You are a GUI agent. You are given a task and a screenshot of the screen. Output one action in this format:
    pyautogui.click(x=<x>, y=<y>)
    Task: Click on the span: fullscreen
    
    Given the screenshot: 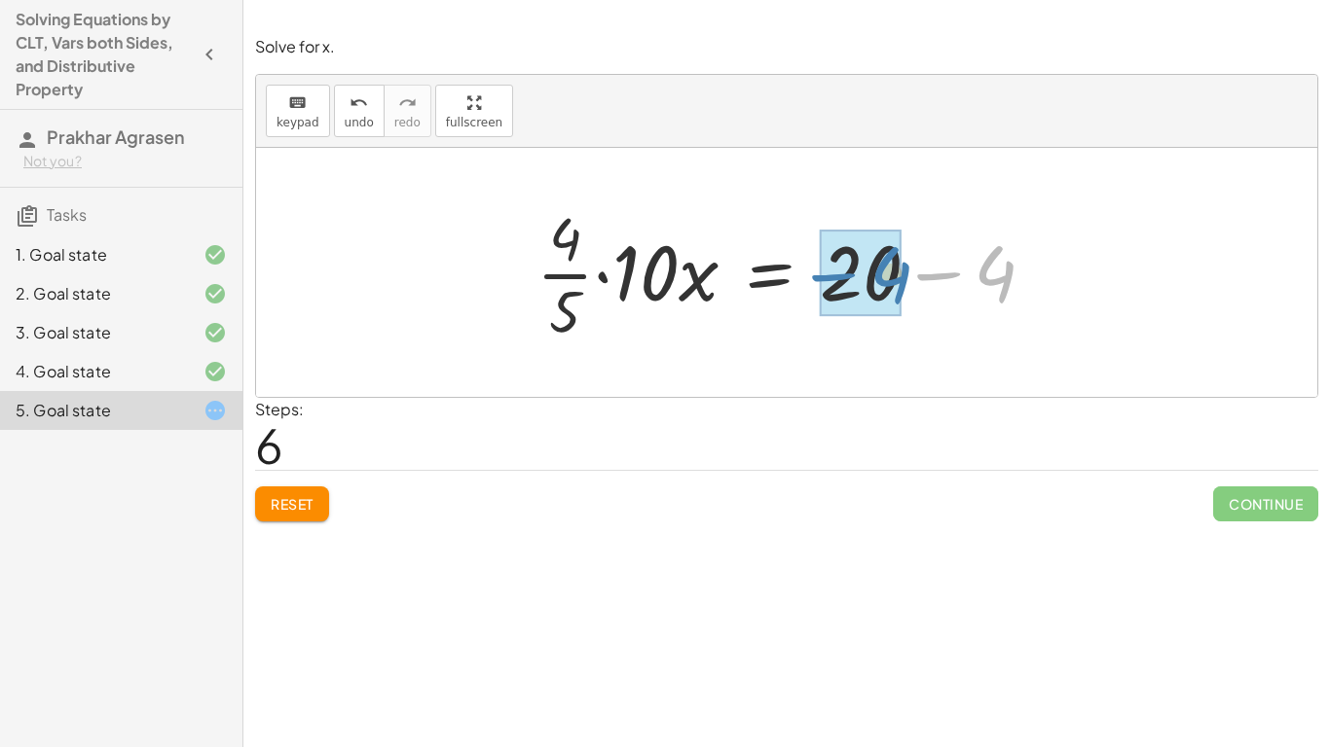 What is the action you would take?
    pyautogui.click(x=474, y=123)
    